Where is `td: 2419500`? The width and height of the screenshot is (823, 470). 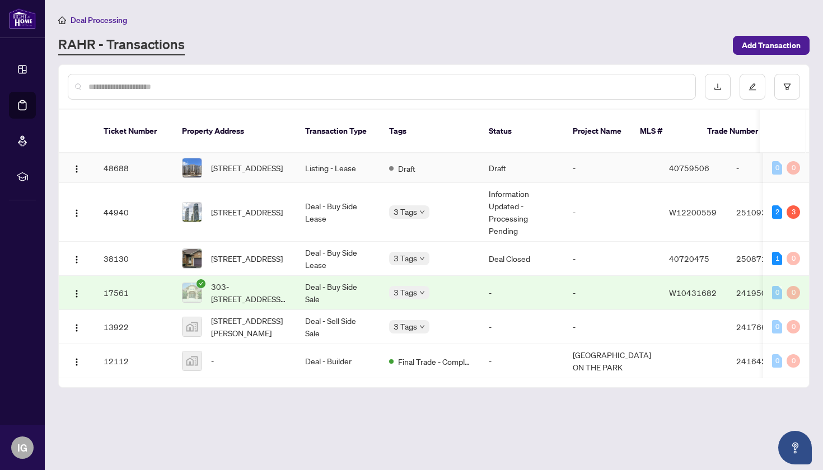 td: 2419500 is located at coordinates (766, 293).